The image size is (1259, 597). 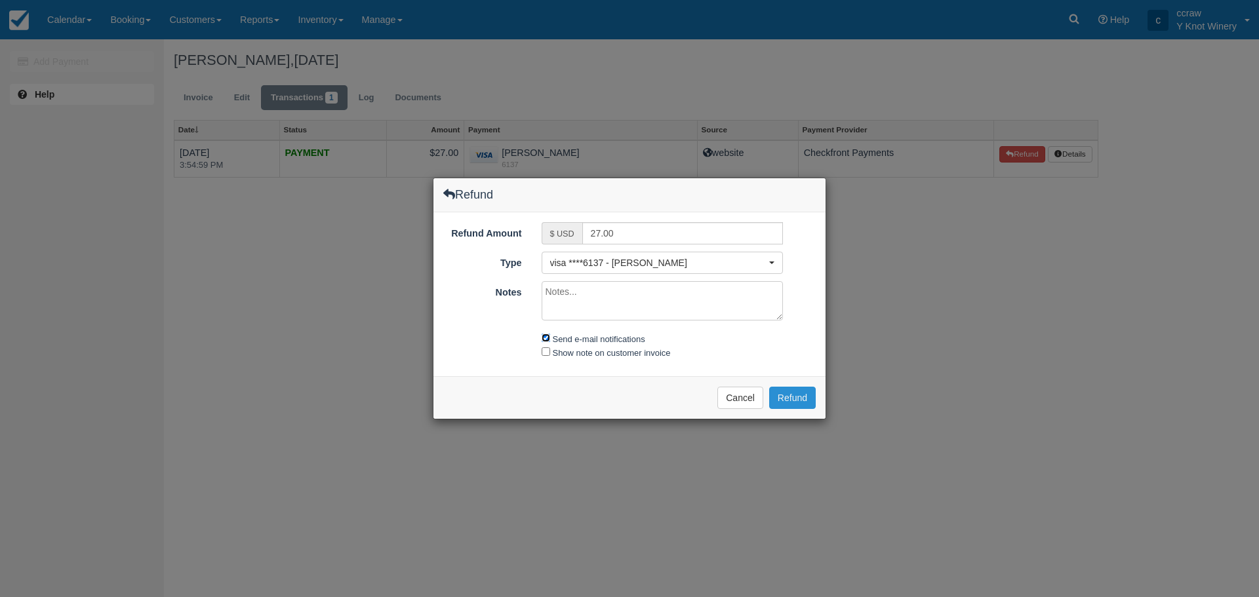 I want to click on h4: Refund, so click(x=468, y=195).